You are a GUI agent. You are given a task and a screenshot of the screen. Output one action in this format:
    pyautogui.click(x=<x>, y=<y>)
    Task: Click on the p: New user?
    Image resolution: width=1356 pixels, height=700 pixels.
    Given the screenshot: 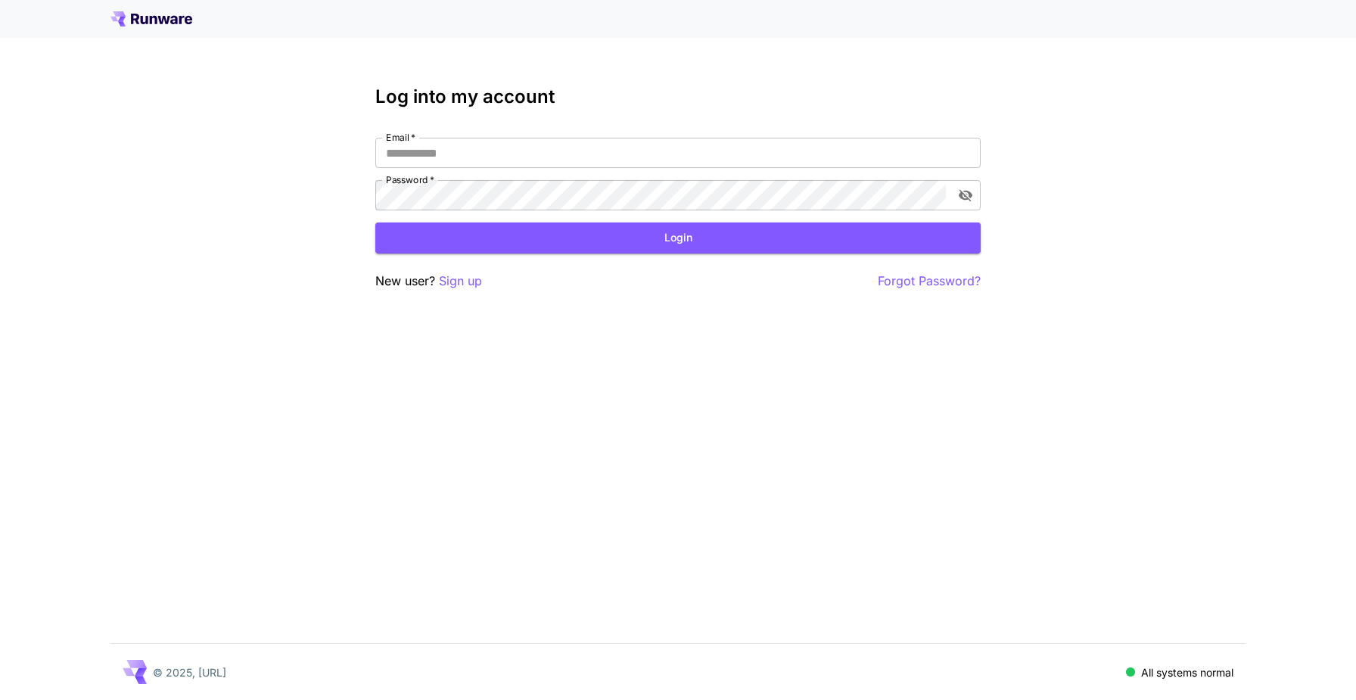 What is the action you would take?
    pyautogui.click(x=428, y=281)
    